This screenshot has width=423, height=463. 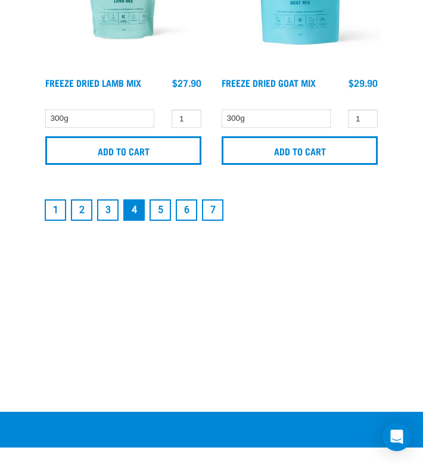 I want to click on a: Goto page 7, so click(x=212, y=210).